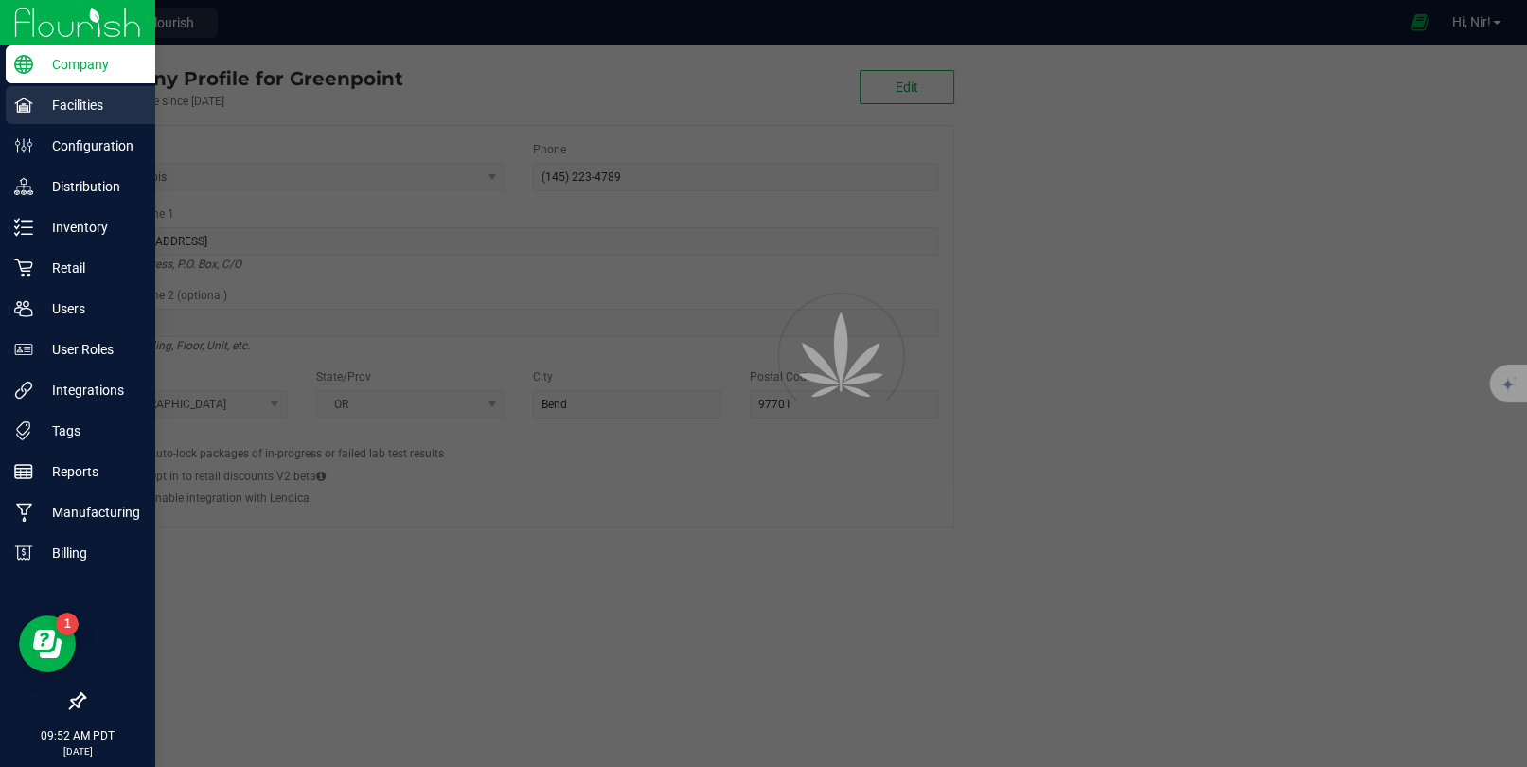 The width and height of the screenshot is (1527, 767). I want to click on p: 09:52 AM PDT, so click(78, 735).